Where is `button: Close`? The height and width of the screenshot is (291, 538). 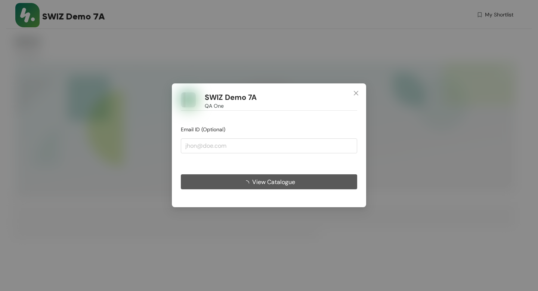 button: Close is located at coordinates (356, 93).